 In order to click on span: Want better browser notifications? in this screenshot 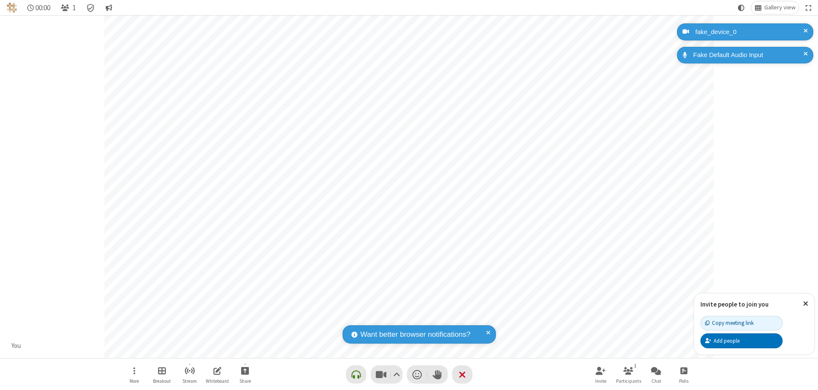, I will do `click(415, 335)`.